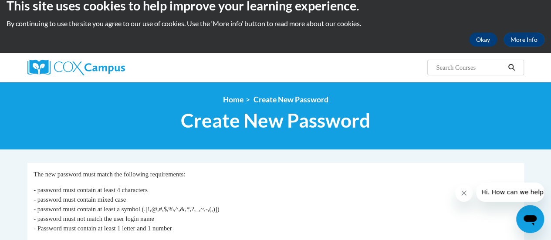  Describe the element at coordinates (470, 67) in the screenshot. I see `input: Search Courses` at that location.